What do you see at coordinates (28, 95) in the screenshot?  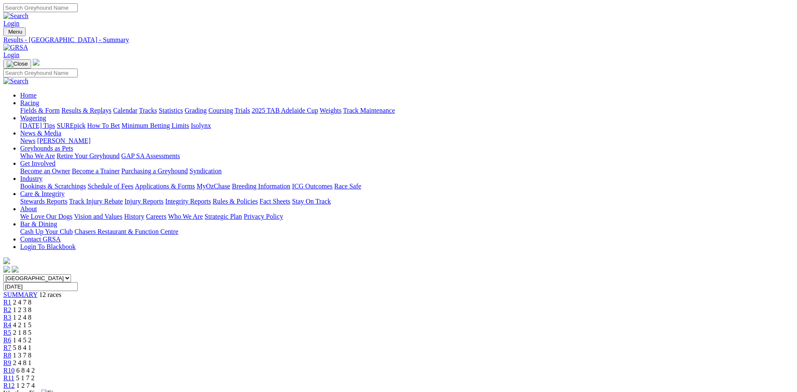 I see `a: Home` at bounding box center [28, 95].